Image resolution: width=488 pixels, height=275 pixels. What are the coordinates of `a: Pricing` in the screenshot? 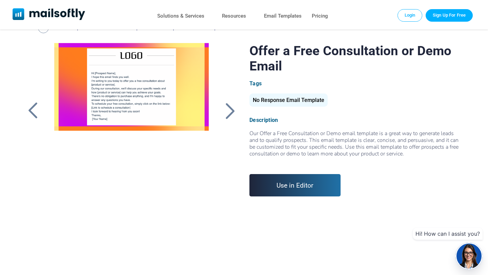 It's located at (320, 16).